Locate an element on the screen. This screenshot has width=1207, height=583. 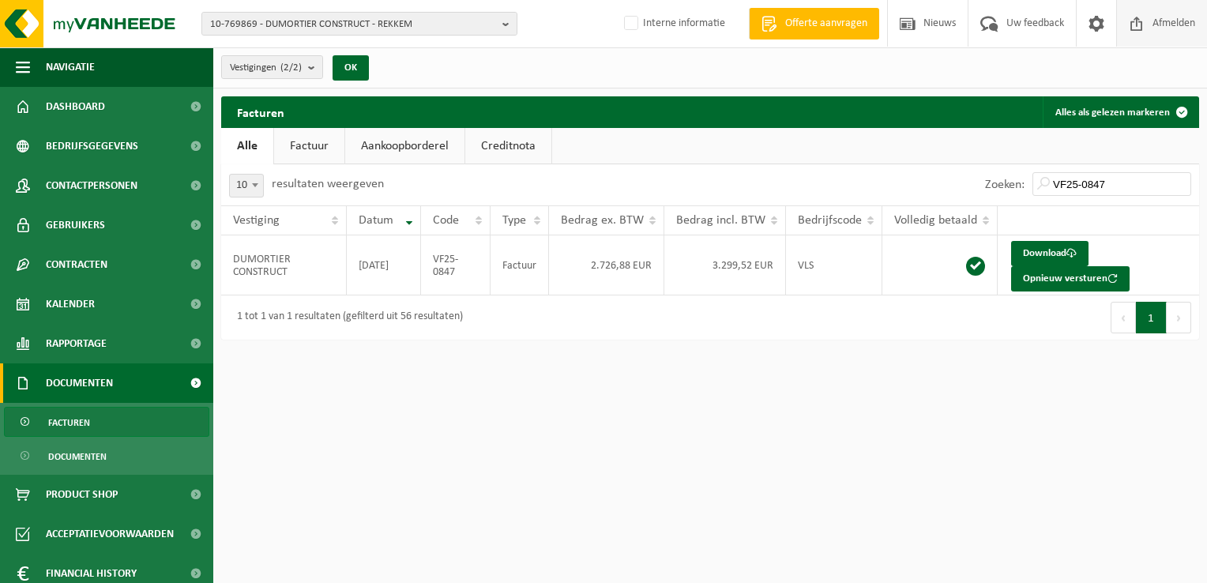
span: Volledig betaald is located at coordinates (935, 220).